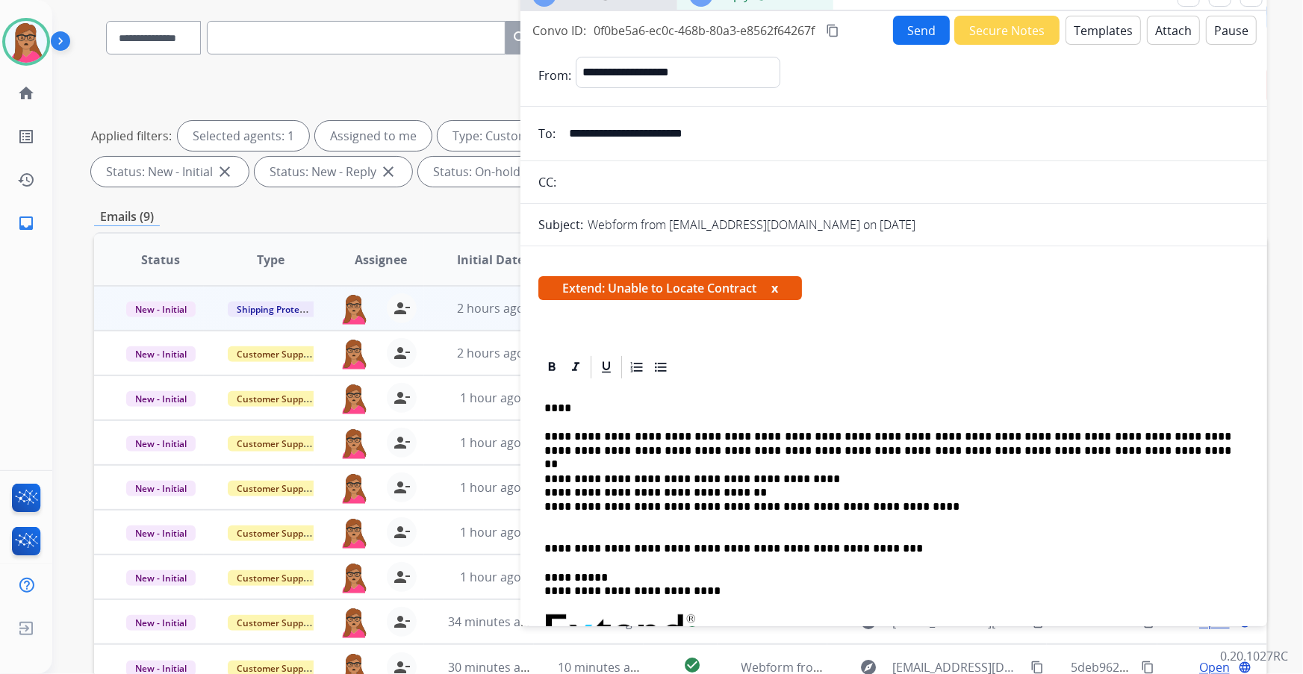 The width and height of the screenshot is (1303, 674). Describe the element at coordinates (131, 136) in the screenshot. I see `p: Applied filters:` at that location.